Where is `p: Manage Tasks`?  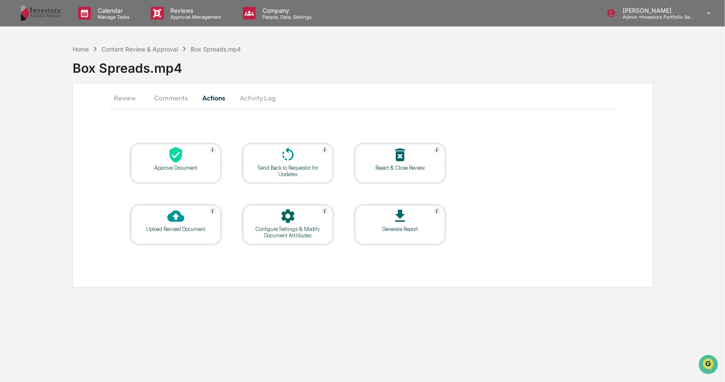
p: Manage Tasks is located at coordinates (112, 17).